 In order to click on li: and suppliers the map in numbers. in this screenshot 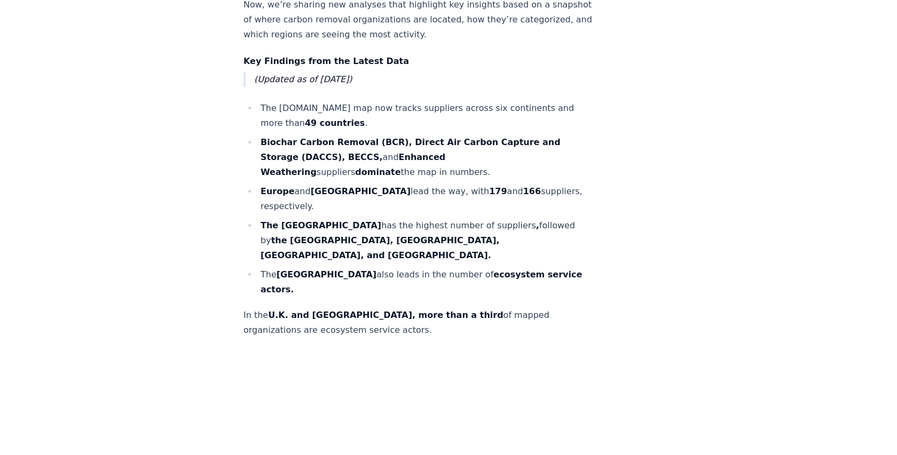, I will do `click(427, 157)`.